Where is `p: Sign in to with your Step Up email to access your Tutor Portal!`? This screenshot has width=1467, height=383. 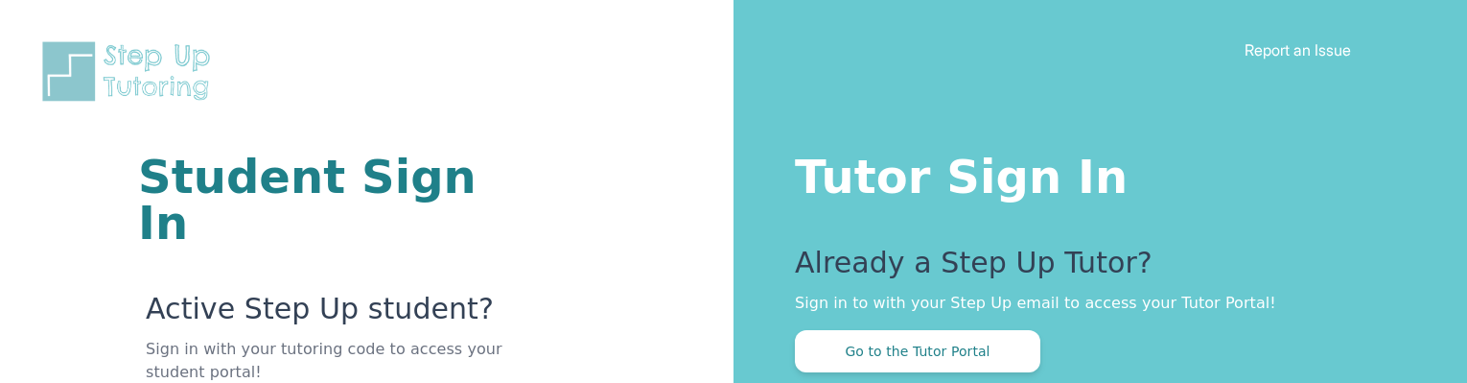
p: Sign in to with your Step Up email to access your Tutor Portal! is located at coordinates (1092, 303).